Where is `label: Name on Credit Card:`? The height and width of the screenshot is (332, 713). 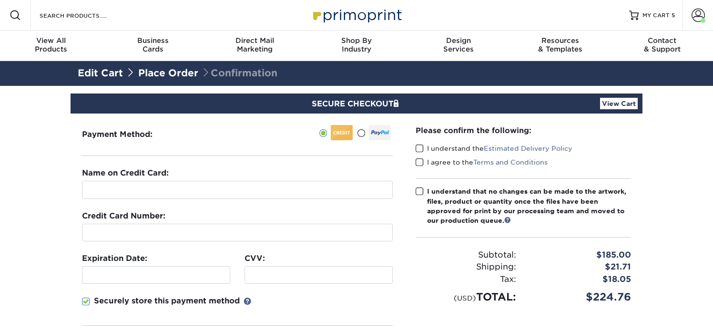 label: Name on Credit Card: is located at coordinates (125, 173).